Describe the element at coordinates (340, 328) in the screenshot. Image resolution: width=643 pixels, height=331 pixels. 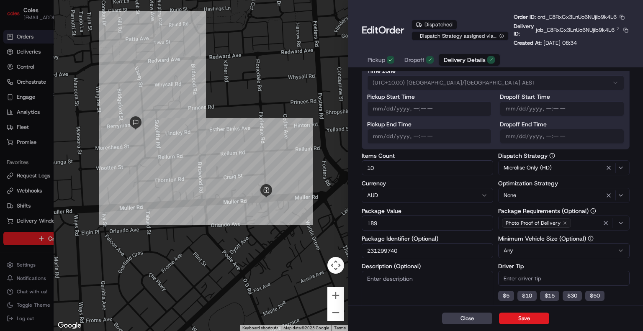
I see `a: Terms (opens in new tab)` at that location.